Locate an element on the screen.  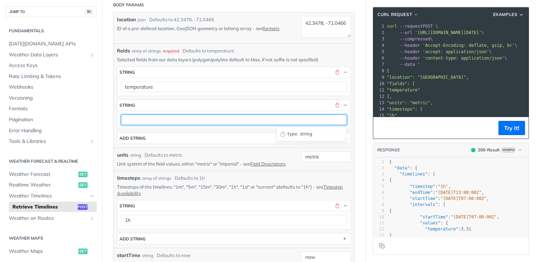
button: Delete is located at coordinates (337, 206).